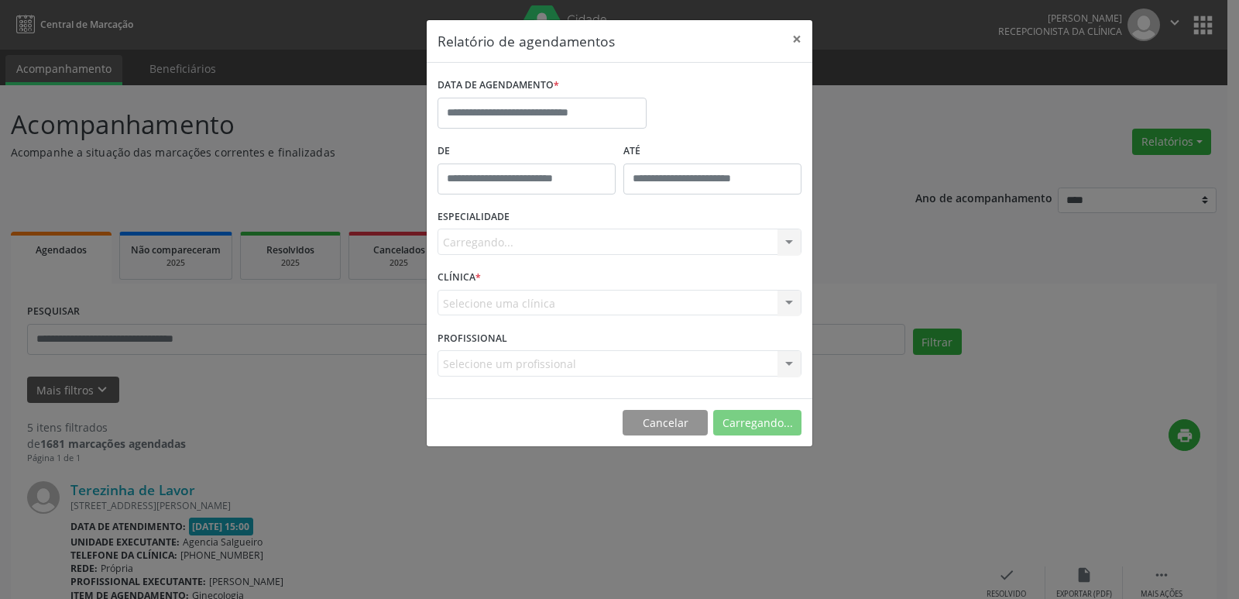  What do you see at coordinates (757, 423) in the screenshot?
I see `button: Carregando...` at bounding box center [757, 423].